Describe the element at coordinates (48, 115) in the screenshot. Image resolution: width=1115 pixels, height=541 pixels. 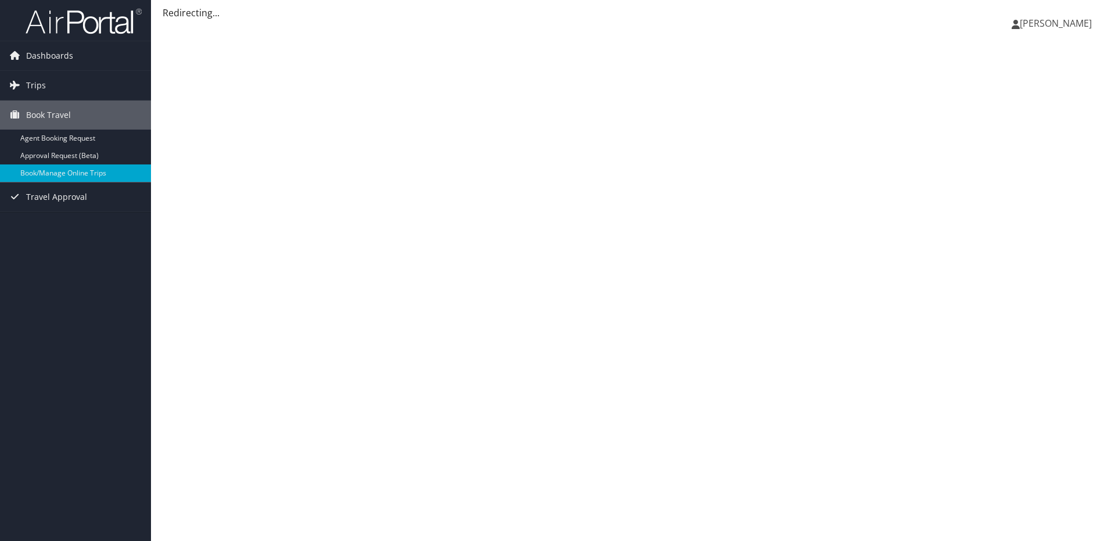
I see `span: Book Travel` at that location.